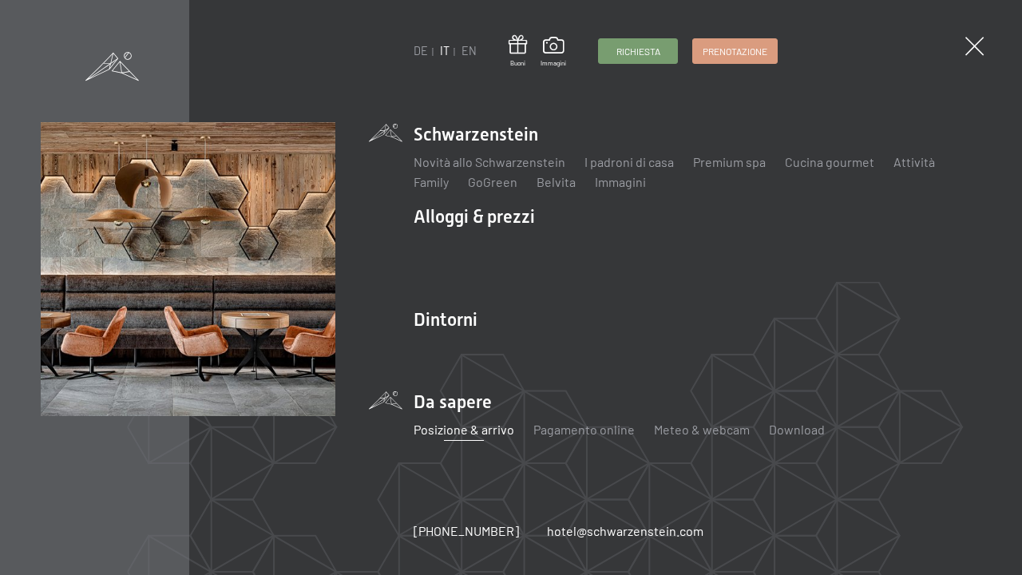 The image size is (1022, 575). What do you see at coordinates (914, 161) in the screenshot?
I see `a: Attività` at bounding box center [914, 161].